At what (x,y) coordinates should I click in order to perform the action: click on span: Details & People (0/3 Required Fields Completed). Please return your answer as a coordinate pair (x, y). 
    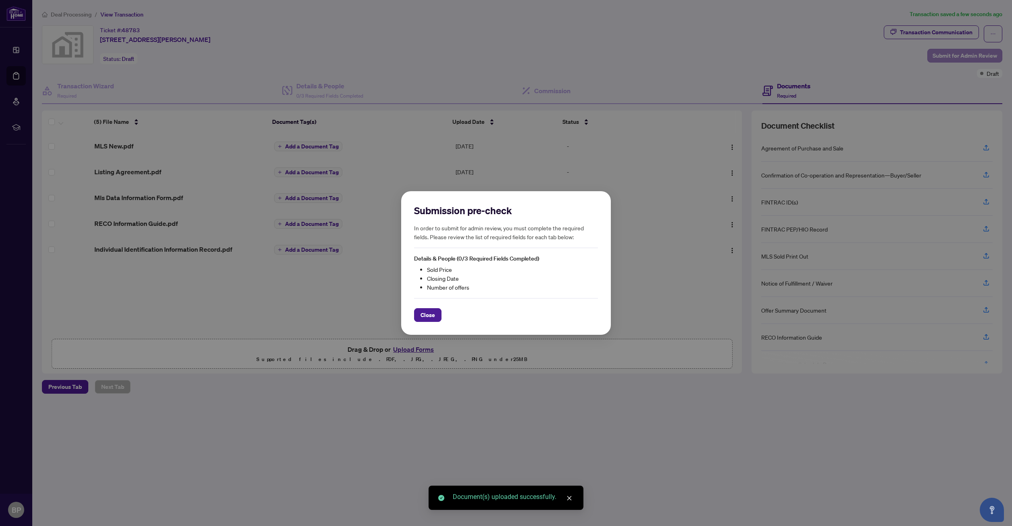
    Looking at the image, I should click on (476, 258).